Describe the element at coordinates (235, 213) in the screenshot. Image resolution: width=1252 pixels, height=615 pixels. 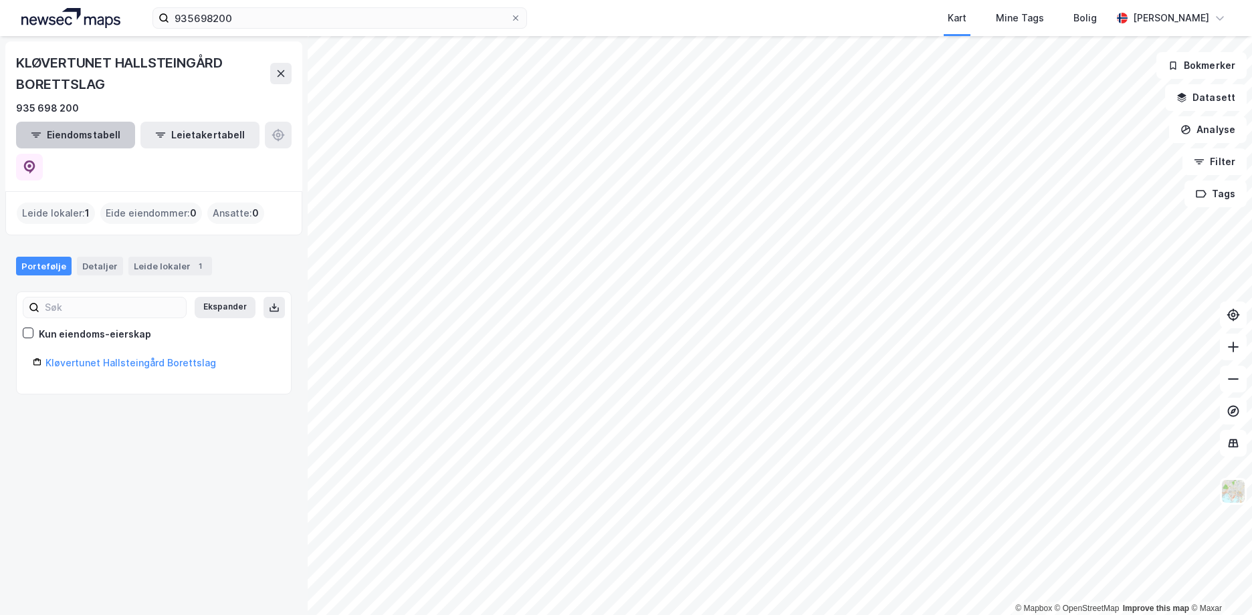
I see `div: Ansatte :` at that location.